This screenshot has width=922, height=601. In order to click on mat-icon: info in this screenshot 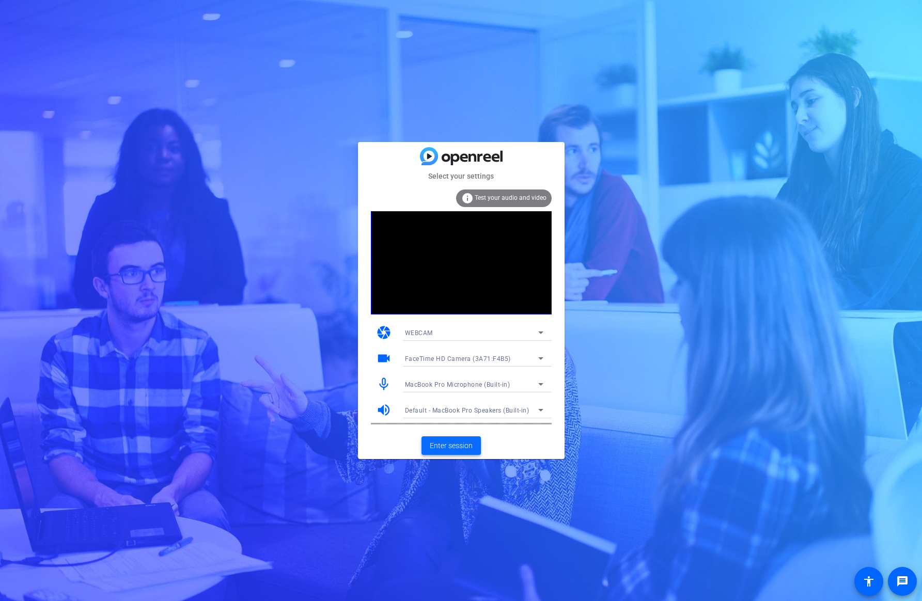, I will do `click(467, 198)`.